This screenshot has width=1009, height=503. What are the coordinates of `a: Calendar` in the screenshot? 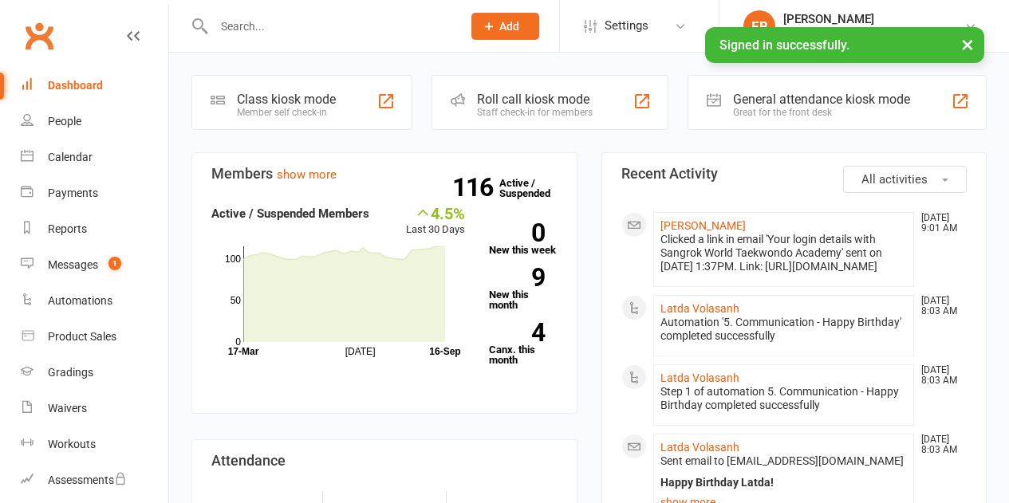 It's located at (94, 157).